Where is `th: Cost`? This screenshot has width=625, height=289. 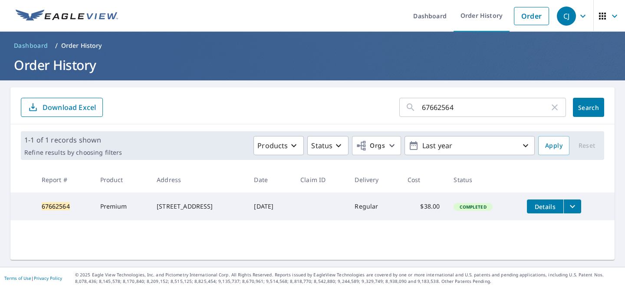
th: Cost is located at coordinates (424, 179).